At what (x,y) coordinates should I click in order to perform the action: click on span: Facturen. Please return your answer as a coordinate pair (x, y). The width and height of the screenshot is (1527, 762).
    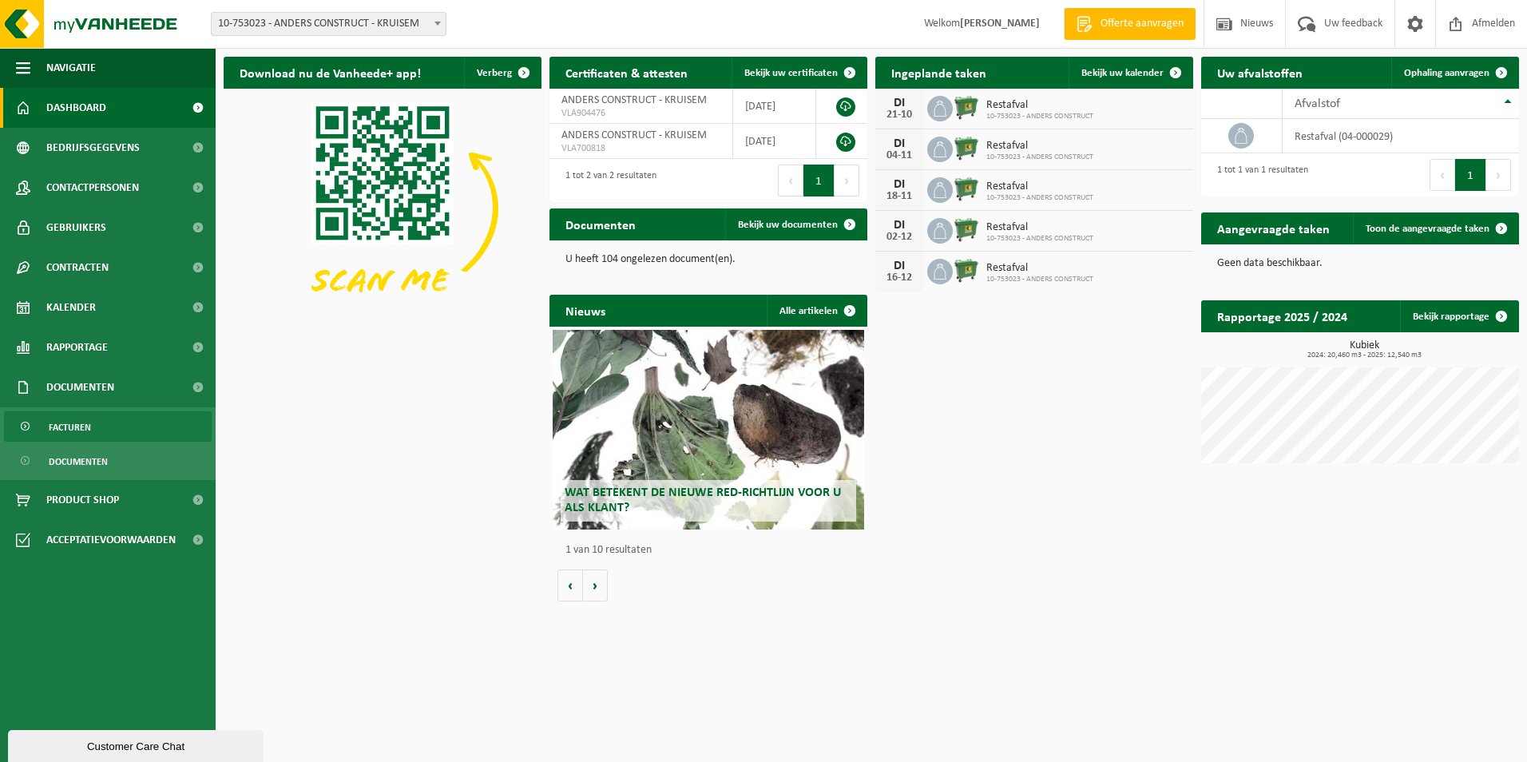
    Looking at the image, I should click on (69, 427).